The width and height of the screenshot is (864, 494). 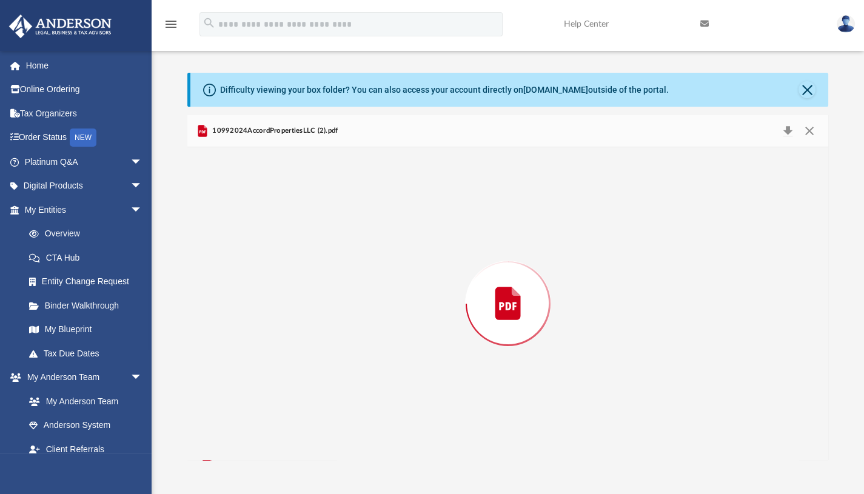 I want to click on img: Anderson Advisors Platinum Portal, so click(x=60, y=26).